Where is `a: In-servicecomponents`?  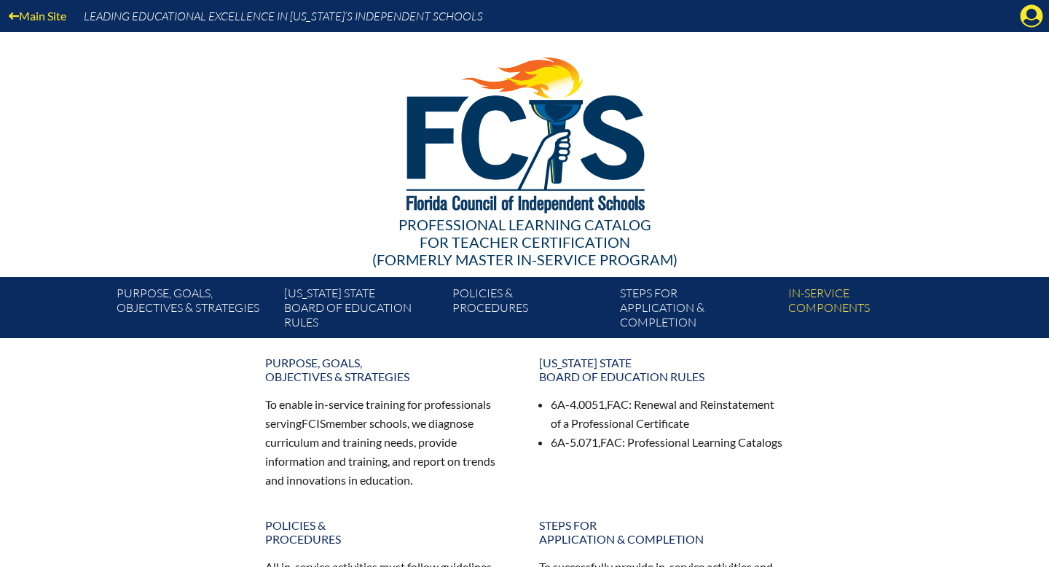
a: In-servicecomponents is located at coordinates (866, 310).